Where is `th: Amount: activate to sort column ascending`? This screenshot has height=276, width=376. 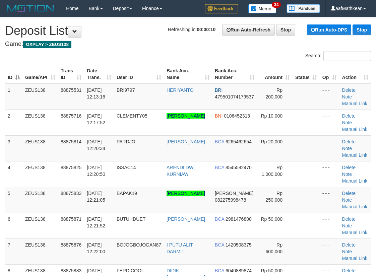 th: Amount: activate to sort column ascending is located at coordinates (274, 74).